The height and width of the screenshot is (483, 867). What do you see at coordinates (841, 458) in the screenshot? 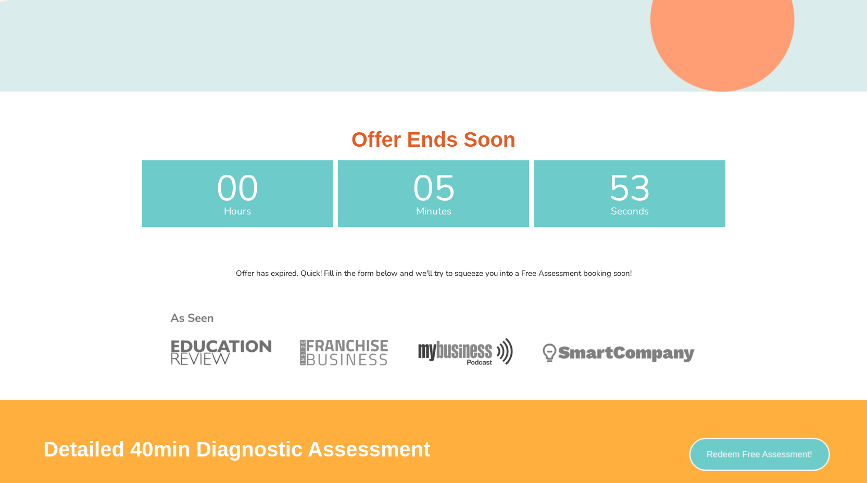
I see `div: Chat Widget` at bounding box center [841, 458].